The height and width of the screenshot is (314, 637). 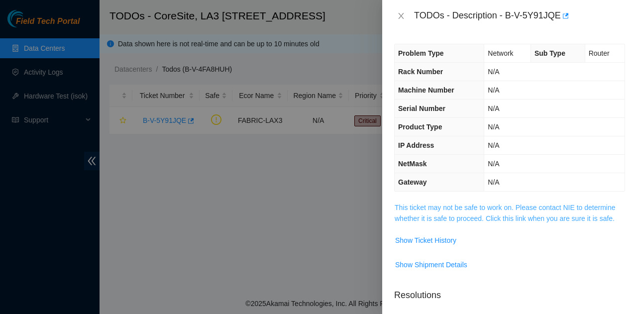 What do you see at coordinates (431, 265) in the screenshot?
I see `button: Show Shipment Details` at bounding box center [431, 265].